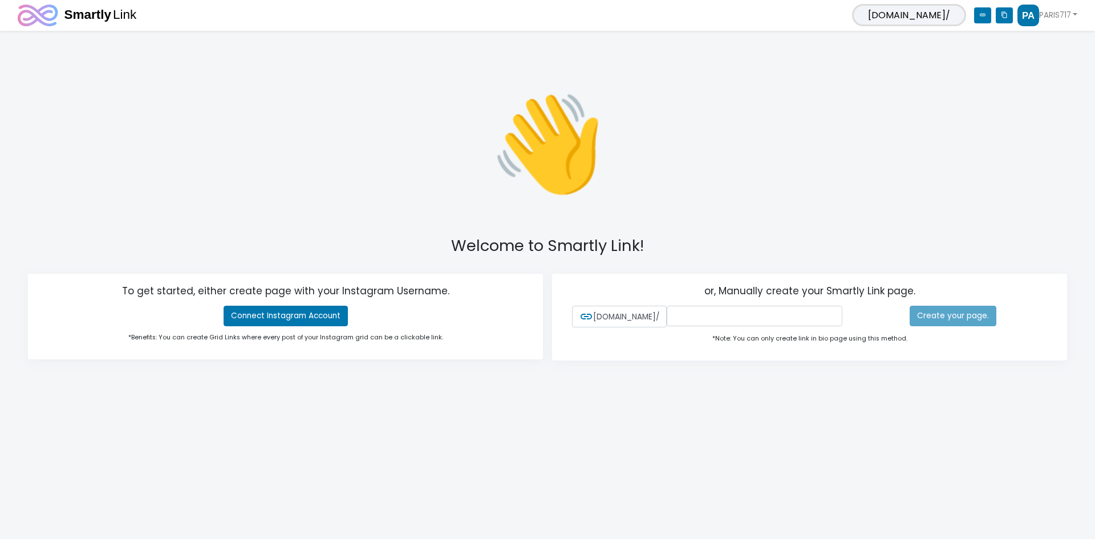  Describe the element at coordinates (810, 338) in the screenshot. I see `span: *Note: You can only create link in bio page using this method.` at that location.